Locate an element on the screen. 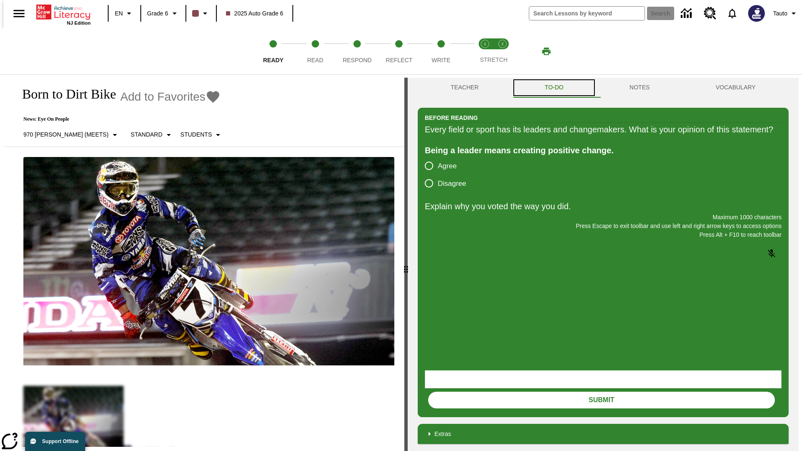 The image size is (802, 451). button: NOTES is located at coordinates (640, 88).